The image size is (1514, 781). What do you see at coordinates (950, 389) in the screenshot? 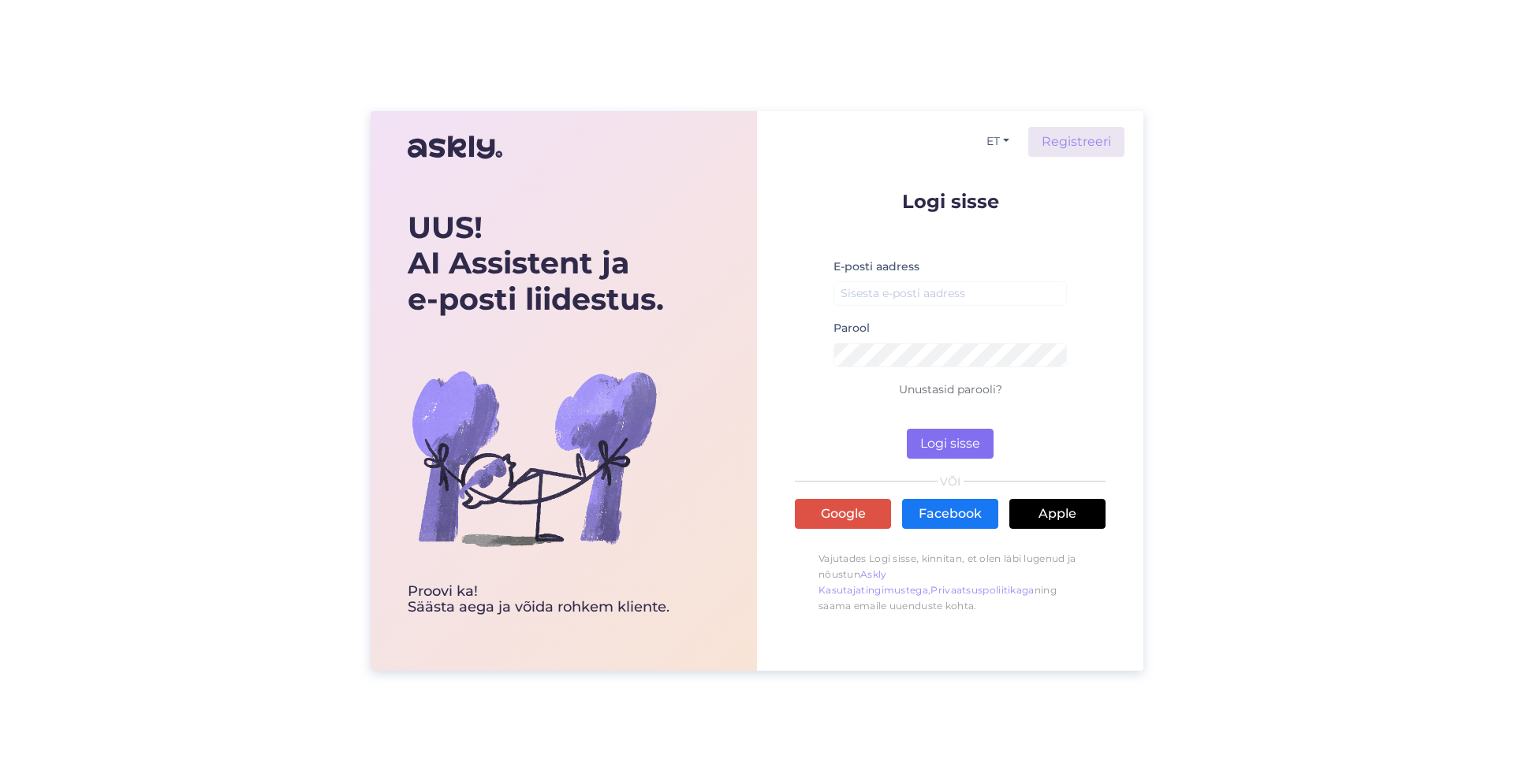
I see `a: Unustasid parooli?` at bounding box center [950, 389].